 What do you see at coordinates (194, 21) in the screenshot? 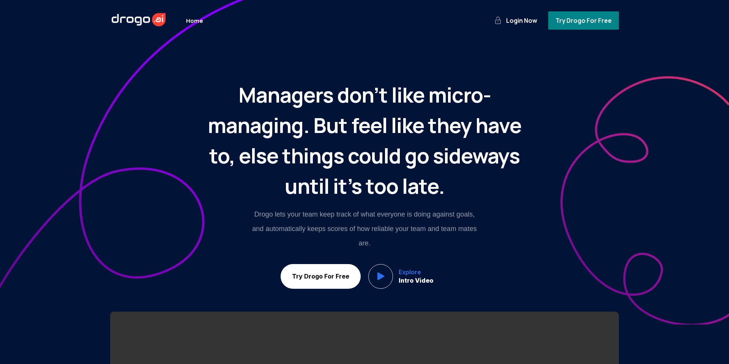
I see `a: Home` at bounding box center [194, 21].